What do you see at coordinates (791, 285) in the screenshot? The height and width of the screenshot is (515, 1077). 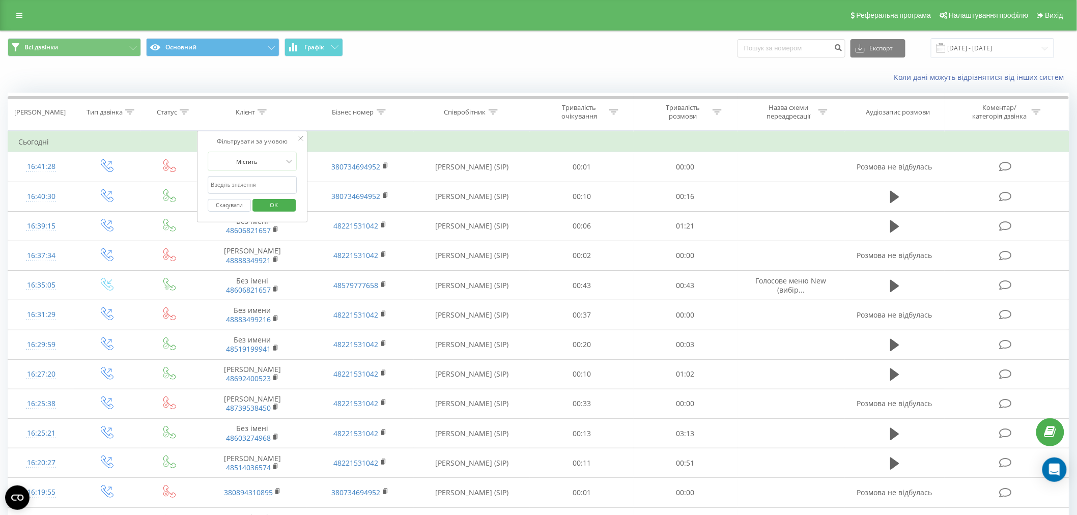 I see `span: Голосове меню New (вибір...` at bounding box center [791, 285].